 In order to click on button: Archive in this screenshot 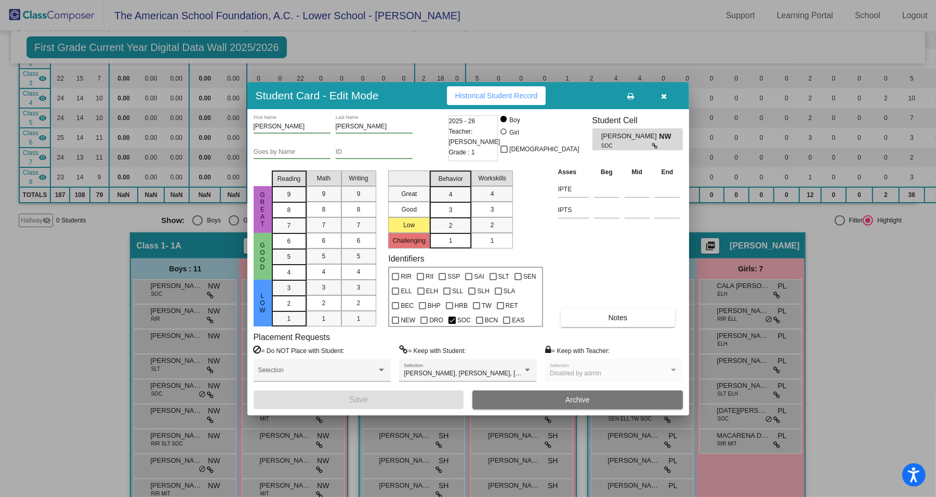, I will do `click(577, 399)`.